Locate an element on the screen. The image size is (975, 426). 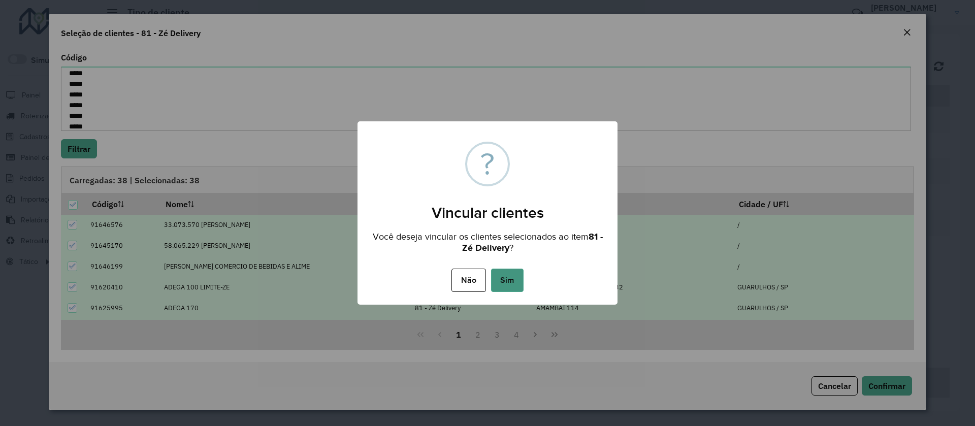
button: Não is located at coordinates (468, 280).